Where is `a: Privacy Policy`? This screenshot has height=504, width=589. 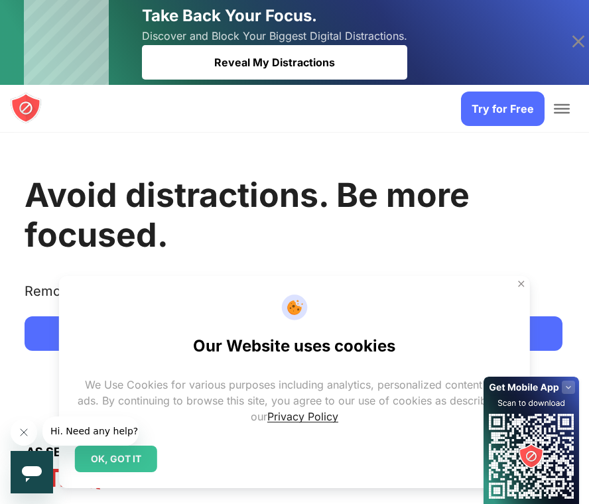 a: Privacy Policy is located at coordinates (302, 417).